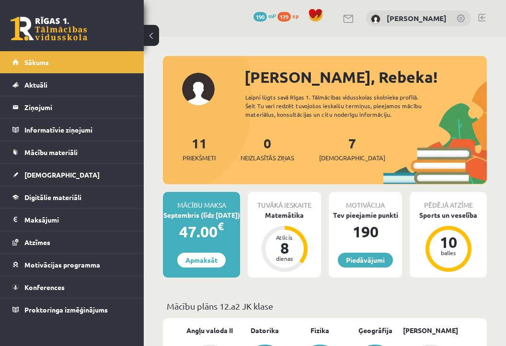 This screenshot has height=346, width=506. I want to click on legend: Informatīvie ziņojumi, so click(78, 130).